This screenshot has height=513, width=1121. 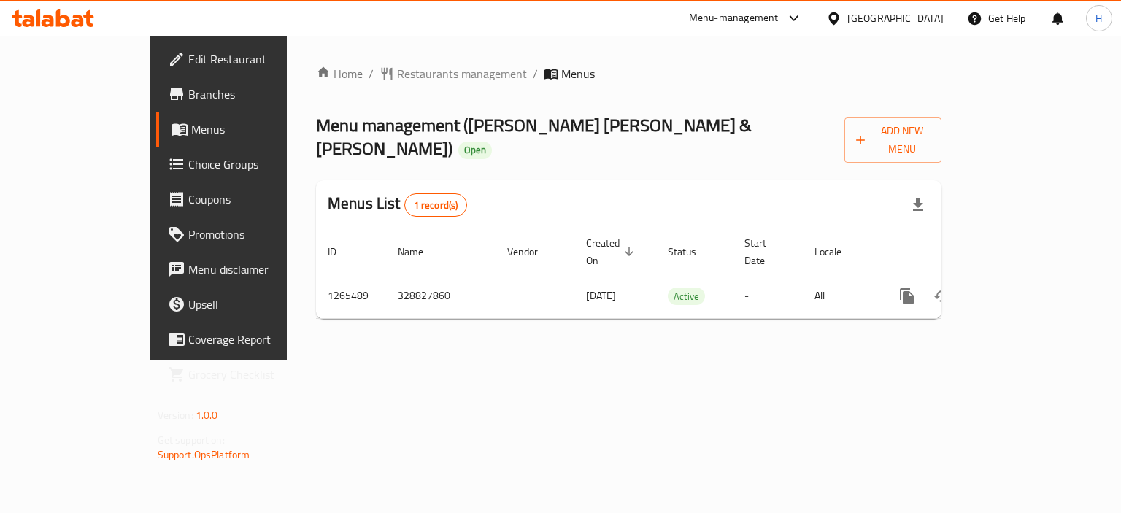 I want to click on span: 1 record(s), so click(x=436, y=205).